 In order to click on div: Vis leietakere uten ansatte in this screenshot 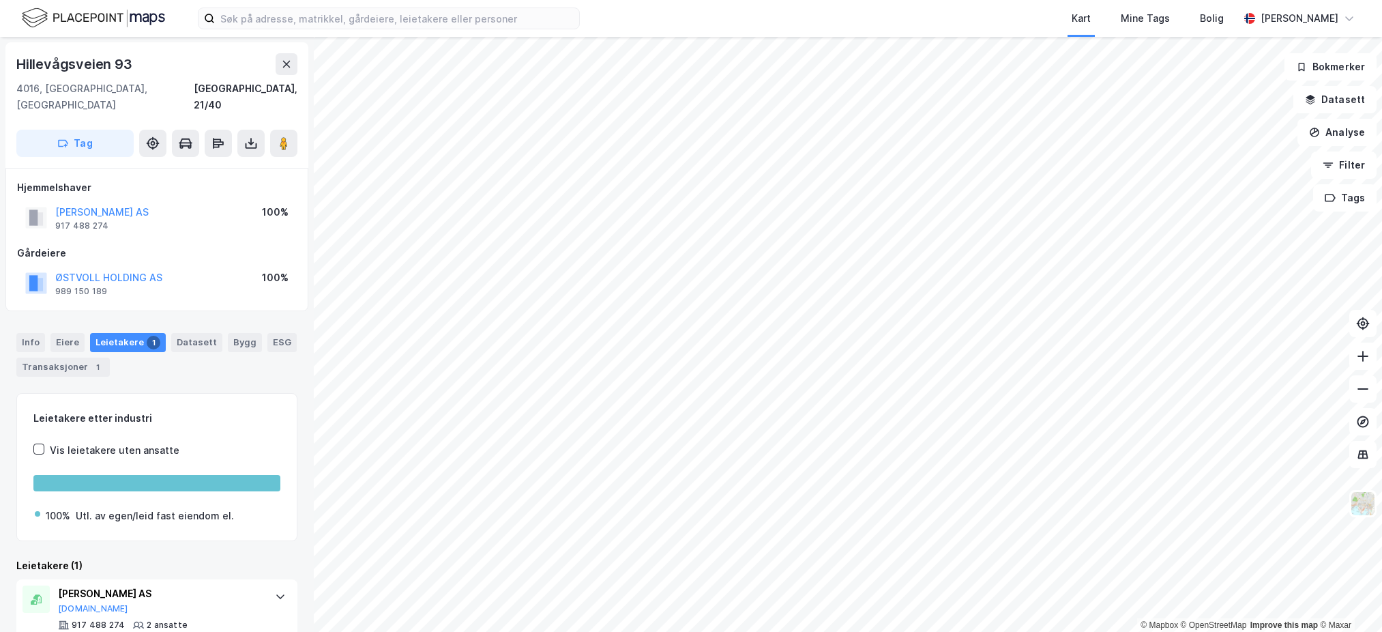, I will do `click(115, 450)`.